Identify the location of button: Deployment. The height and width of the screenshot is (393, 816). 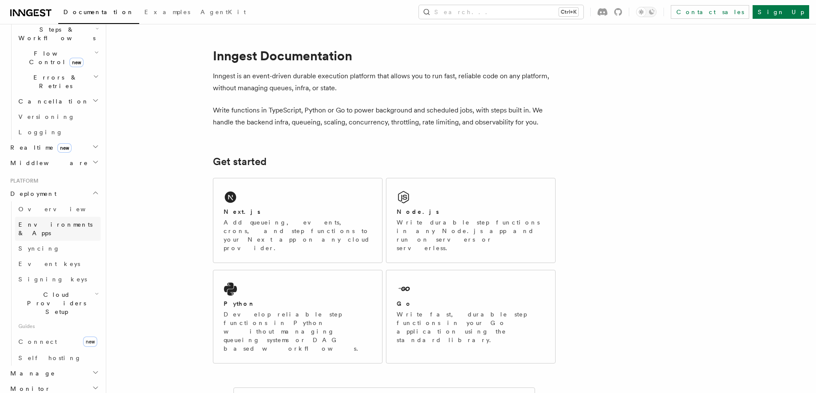
(54, 194).